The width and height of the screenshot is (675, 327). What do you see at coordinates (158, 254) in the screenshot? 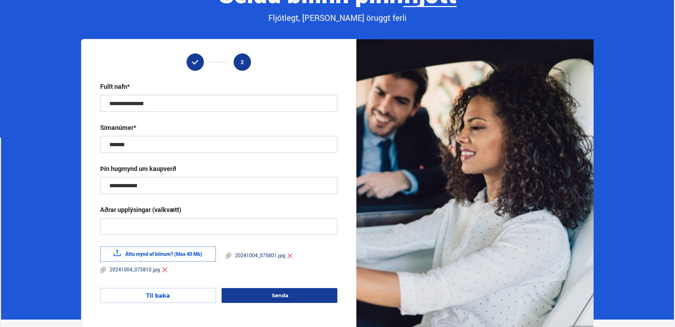
I see `label: Áttu mynd af bílnum? (Max 40 Mb)` at bounding box center [158, 254].